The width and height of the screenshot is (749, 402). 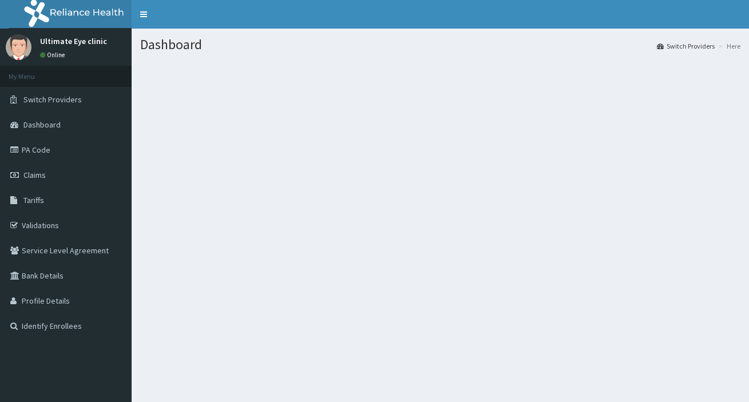 I want to click on span: Dashboard, so click(x=42, y=125).